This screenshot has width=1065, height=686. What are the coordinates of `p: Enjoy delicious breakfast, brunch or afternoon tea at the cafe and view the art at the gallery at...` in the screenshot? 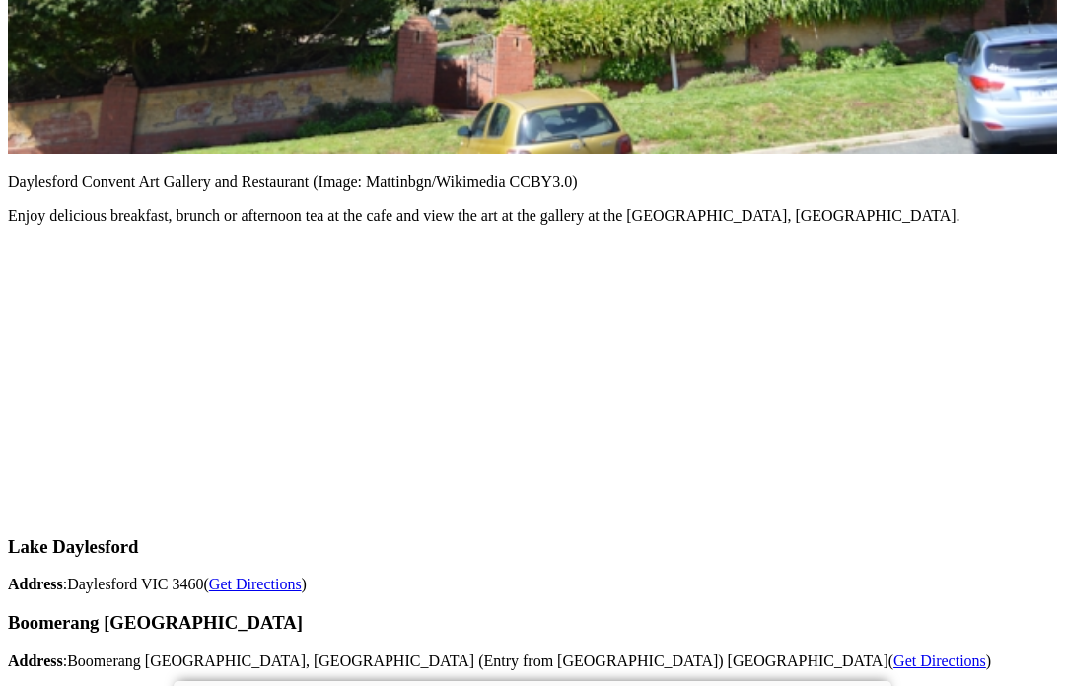 It's located at (532, 216).